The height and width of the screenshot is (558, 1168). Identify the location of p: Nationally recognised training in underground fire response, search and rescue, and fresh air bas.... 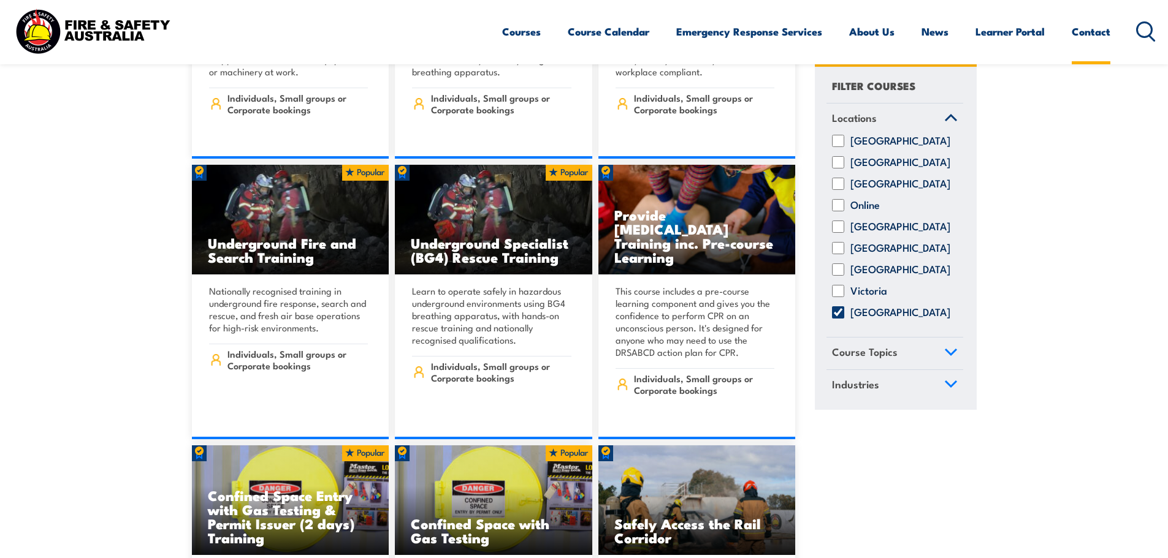
(289, 310).